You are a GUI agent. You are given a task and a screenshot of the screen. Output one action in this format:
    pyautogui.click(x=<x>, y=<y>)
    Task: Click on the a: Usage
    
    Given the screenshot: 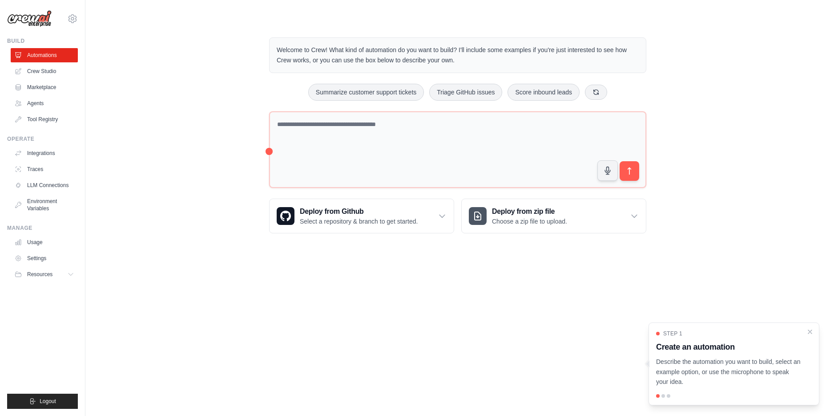 What is the action you would take?
    pyautogui.click(x=44, y=242)
    